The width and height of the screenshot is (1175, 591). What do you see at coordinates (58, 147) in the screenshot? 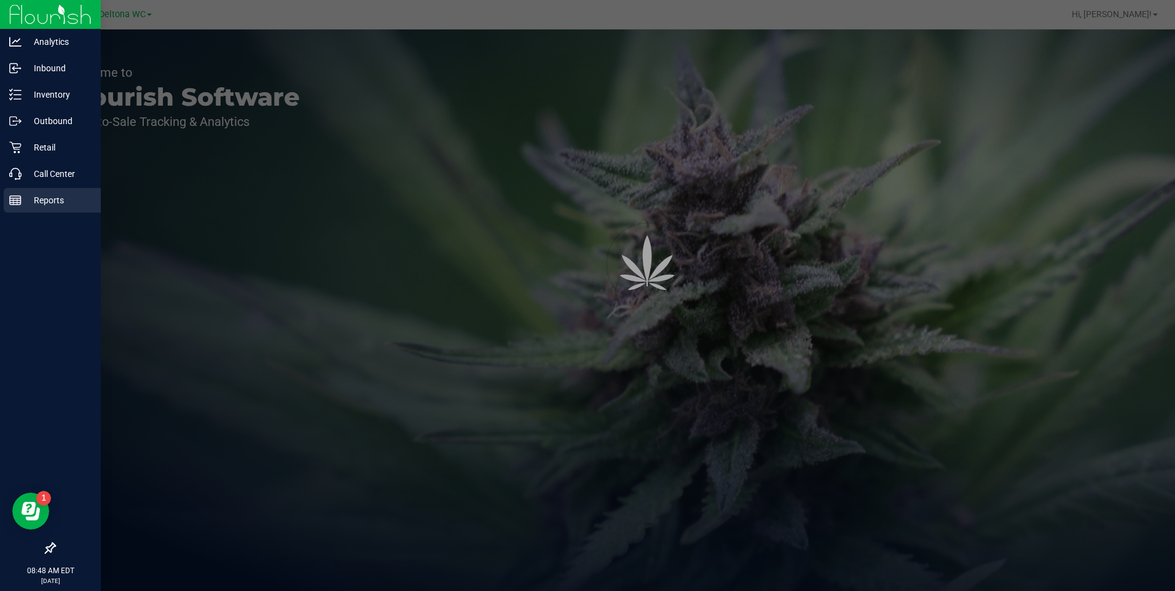
I see `p: Retail` at bounding box center [58, 147].